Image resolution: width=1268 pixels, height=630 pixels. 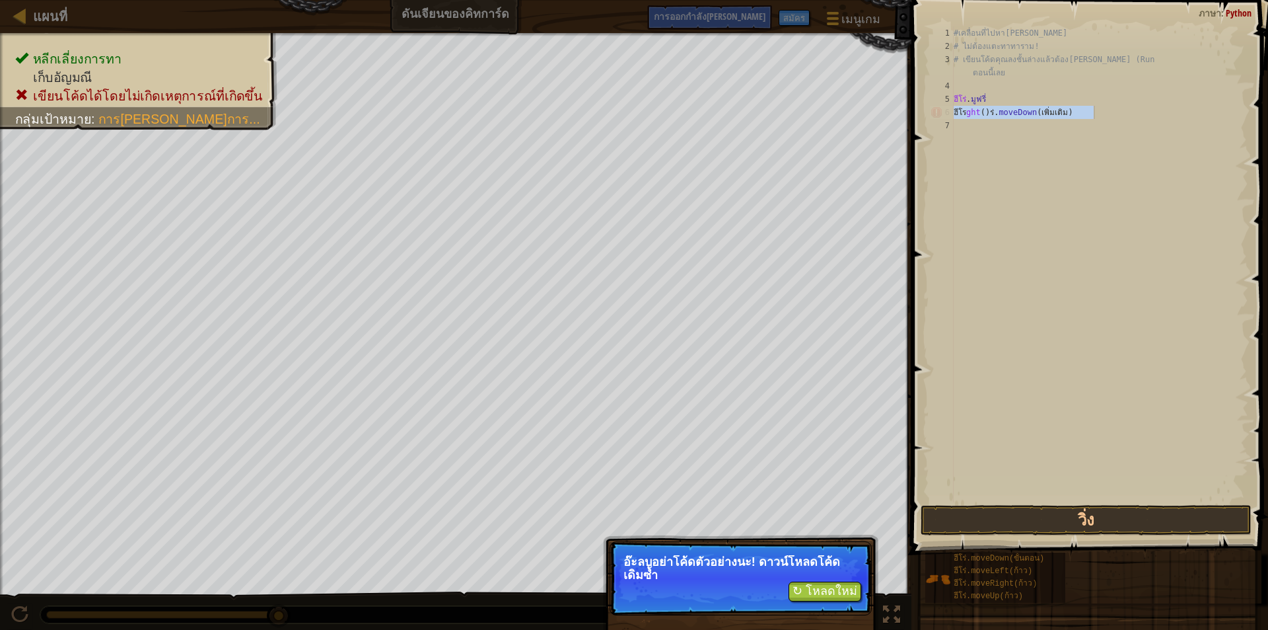 What do you see at coordinates (947, 46) in the screenshot?
I see `font: 2` at bounding box center [947, 46].